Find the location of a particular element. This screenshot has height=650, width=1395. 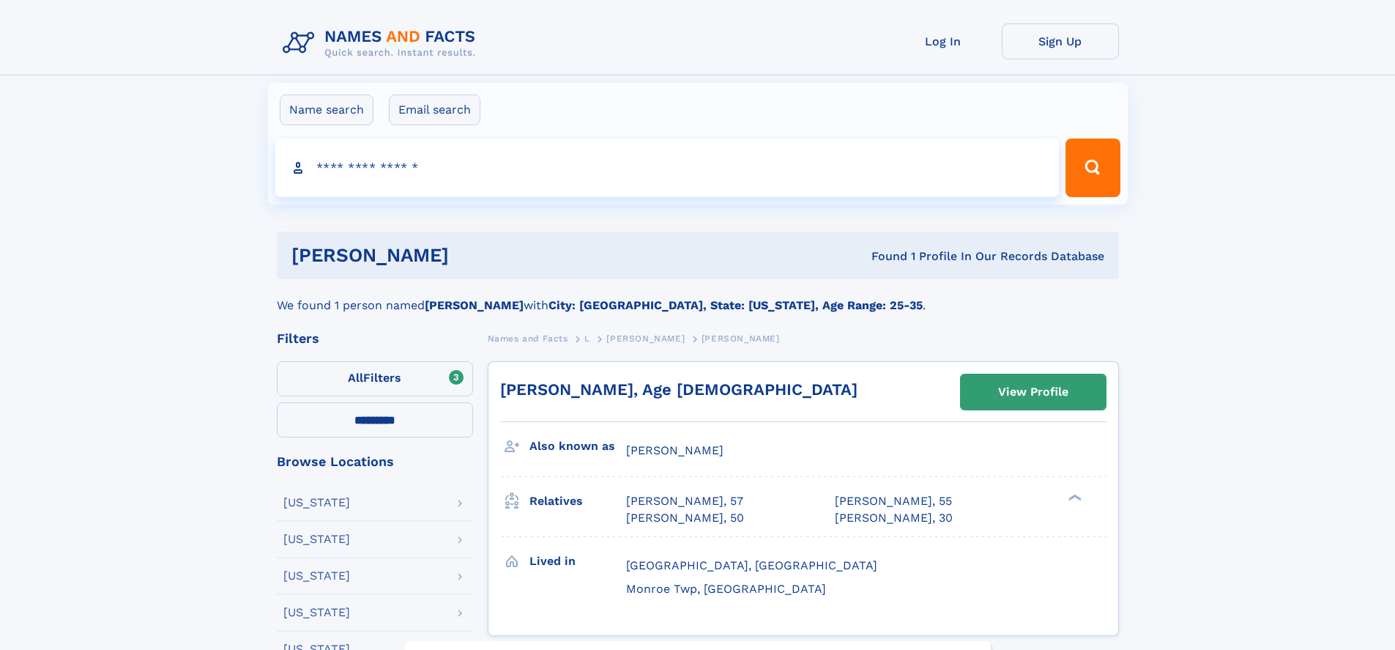

a: L is located at coordinates (587, 338).